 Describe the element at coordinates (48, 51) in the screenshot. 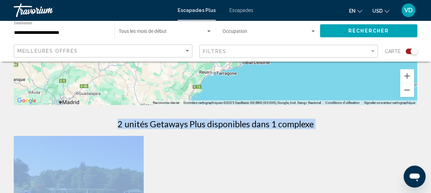

I see `span: Meilleures offres` at that location.